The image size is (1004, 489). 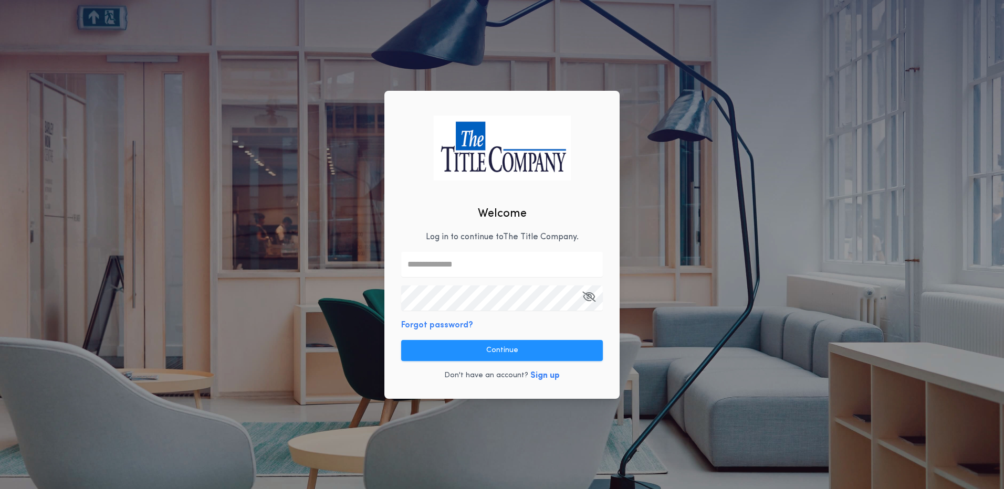 What do you see at coordinates (502, 237) in the screenshot?
I see `p: Log in to continue to The Title Company .` at bounding box center [502, 237].